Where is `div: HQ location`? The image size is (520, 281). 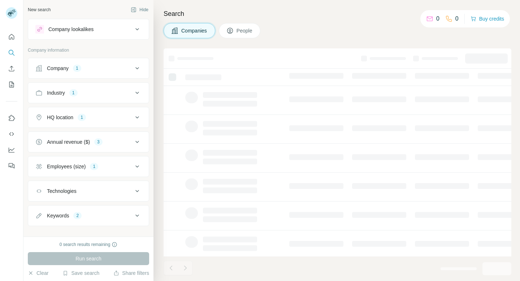
div: HQ location is located at coordinates (60, 117).